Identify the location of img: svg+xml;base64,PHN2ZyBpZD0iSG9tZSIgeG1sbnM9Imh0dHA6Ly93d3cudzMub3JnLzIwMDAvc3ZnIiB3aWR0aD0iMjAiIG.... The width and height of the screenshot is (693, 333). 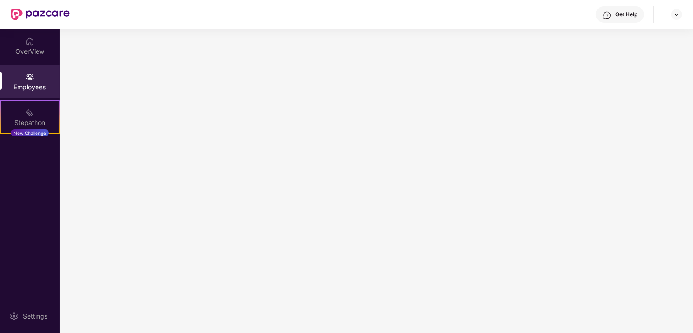
(30, 42).